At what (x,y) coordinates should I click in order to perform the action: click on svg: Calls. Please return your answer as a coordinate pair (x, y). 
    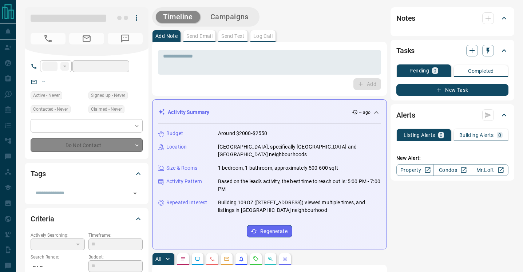
    Looking at the image, I should click on (212, 259).